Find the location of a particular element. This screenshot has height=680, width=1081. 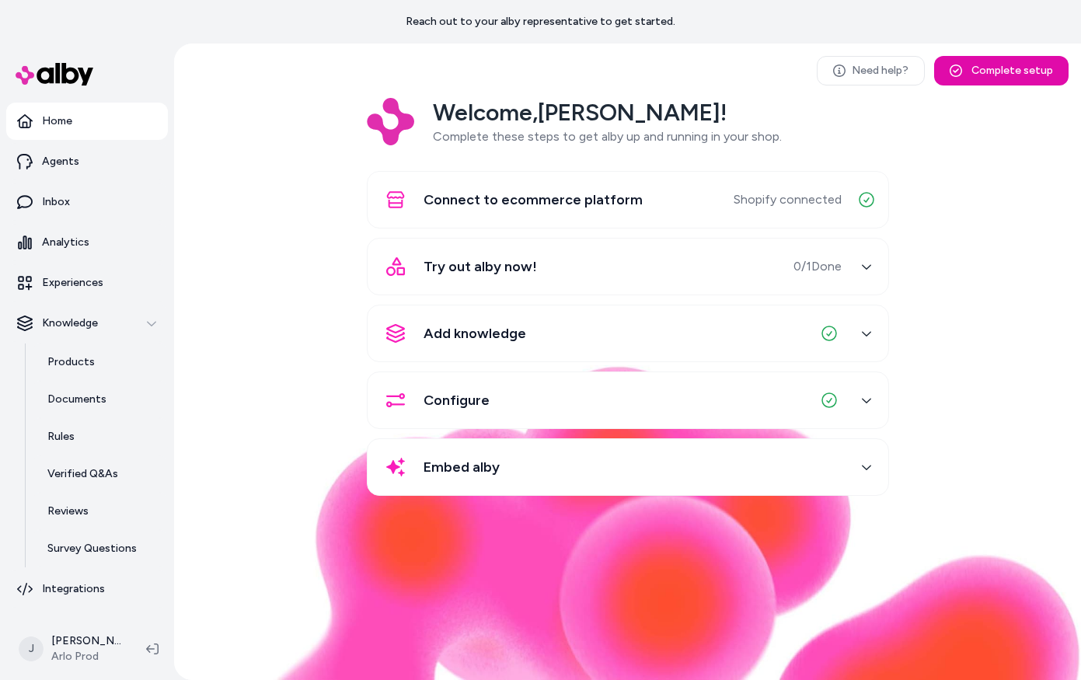

p: Analytics is located at coordinates (65, 242).